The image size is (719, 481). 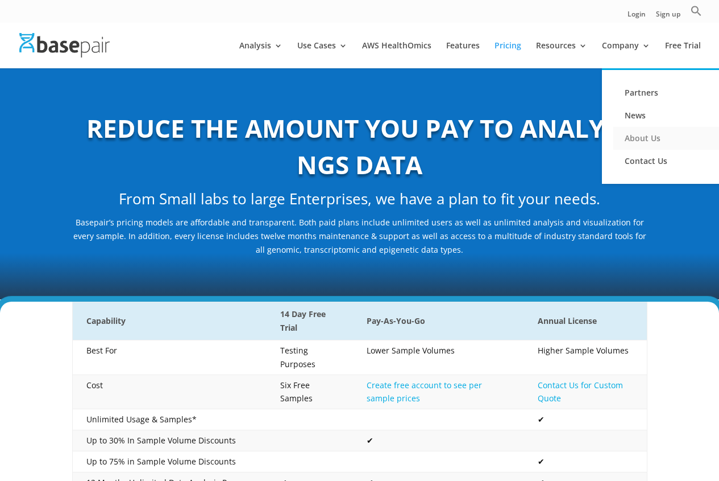 What do you see at coordinates (463, 55) in the screenshot?
I see `a: Features` at bounding box center [463, 55].